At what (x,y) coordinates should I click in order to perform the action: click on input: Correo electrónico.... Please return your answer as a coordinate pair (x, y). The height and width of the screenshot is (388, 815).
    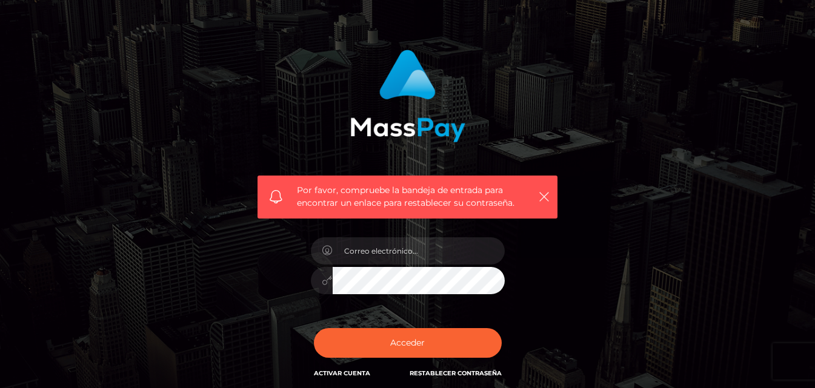
    Looking at the image, I should click on (419, 251).